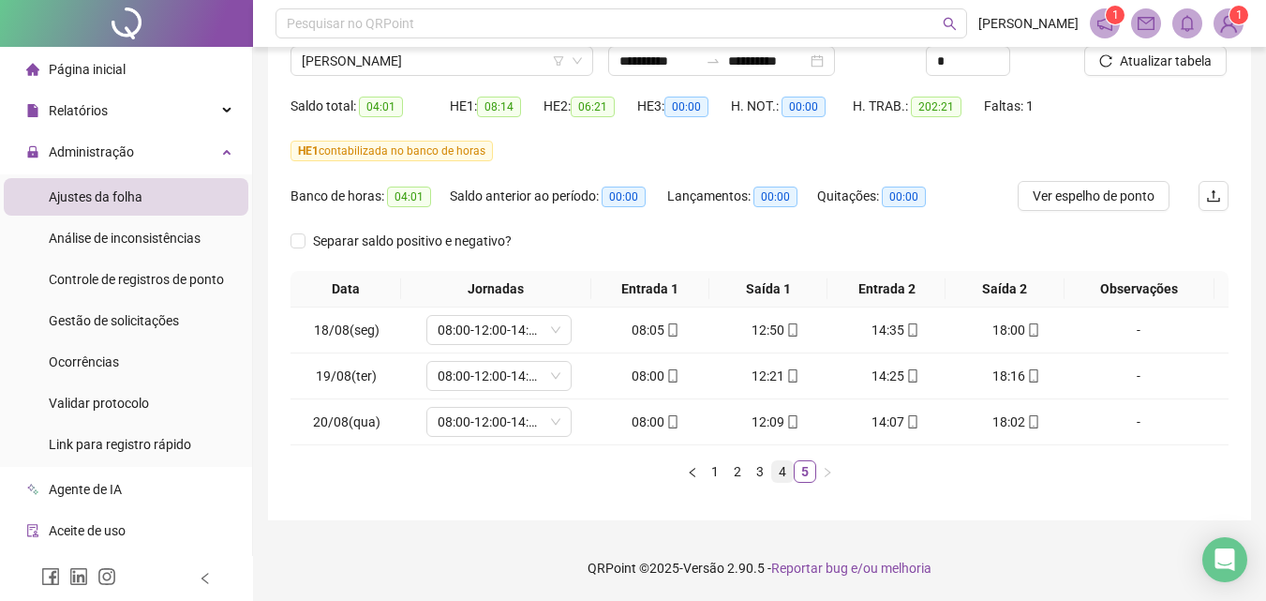 This screenshot has height=601, width=1266. I want to click on div: 14:35, so click(896, 330).